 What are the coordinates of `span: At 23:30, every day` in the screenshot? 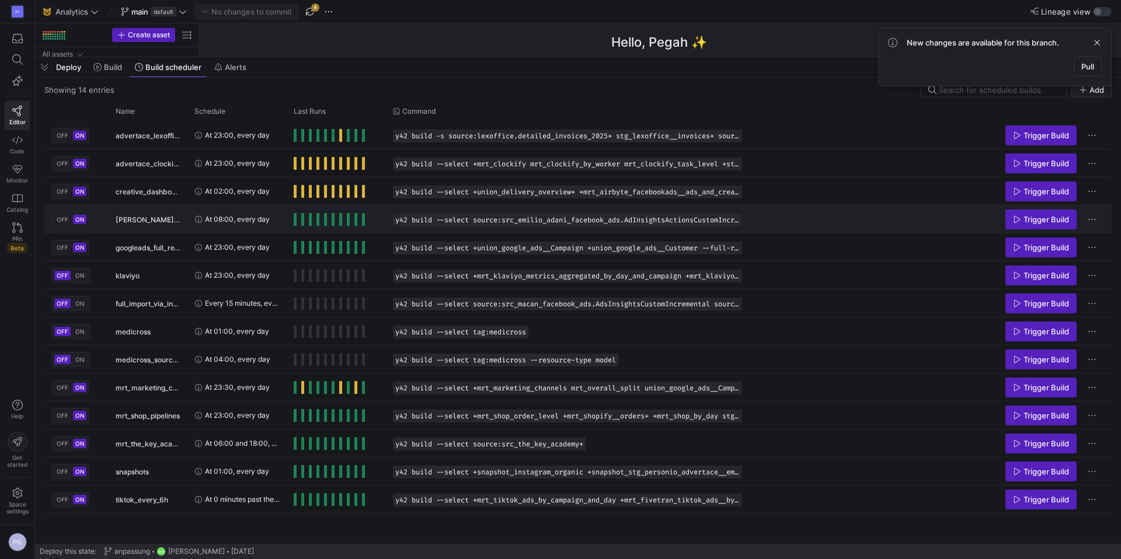 It's located at (237, 387).